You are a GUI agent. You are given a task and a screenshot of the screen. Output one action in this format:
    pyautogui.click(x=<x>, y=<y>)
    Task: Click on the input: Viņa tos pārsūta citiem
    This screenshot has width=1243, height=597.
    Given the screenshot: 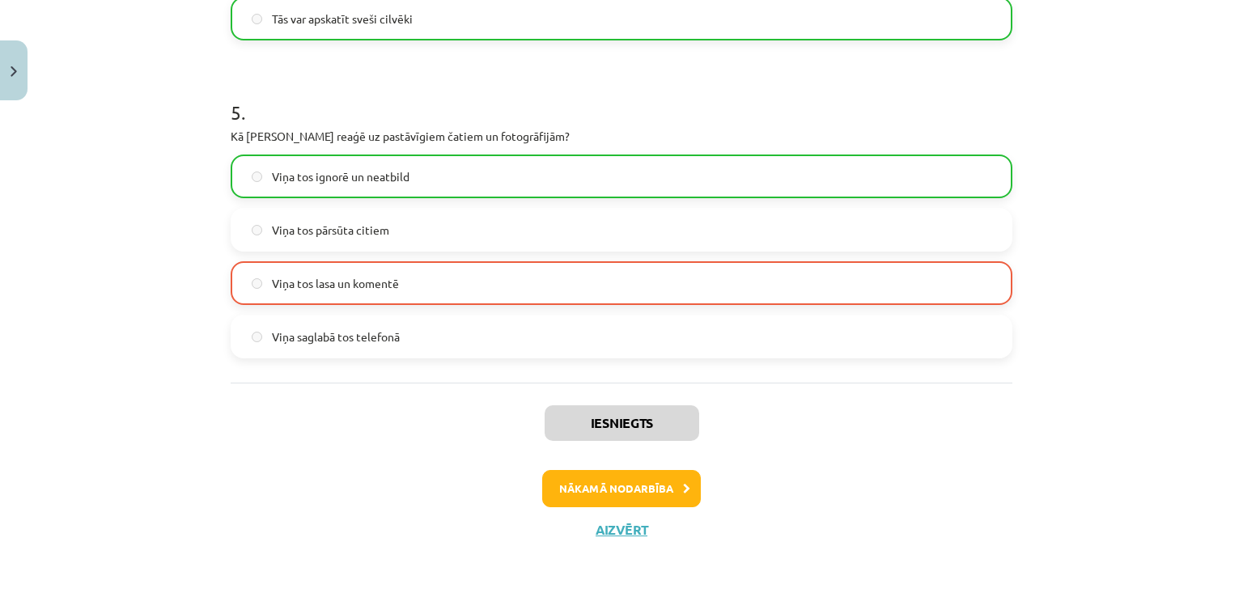 What is the action you would take?
    pyautogui.click(x=257, y=230)
    